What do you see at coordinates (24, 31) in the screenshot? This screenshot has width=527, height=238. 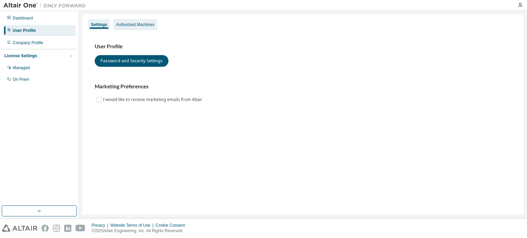 I see `div: User Profile` at bounding box center [24, 31].